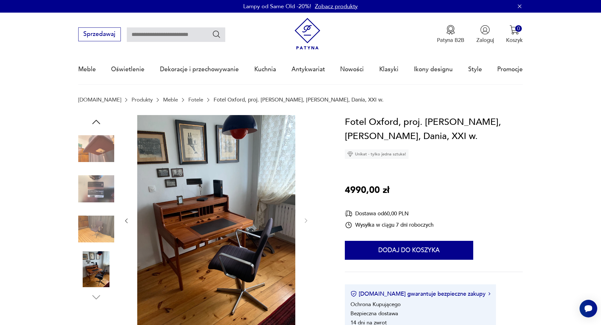 This screenshot has width=601, height=325. I want to click on a: Antykwariat, so click(308, 69).